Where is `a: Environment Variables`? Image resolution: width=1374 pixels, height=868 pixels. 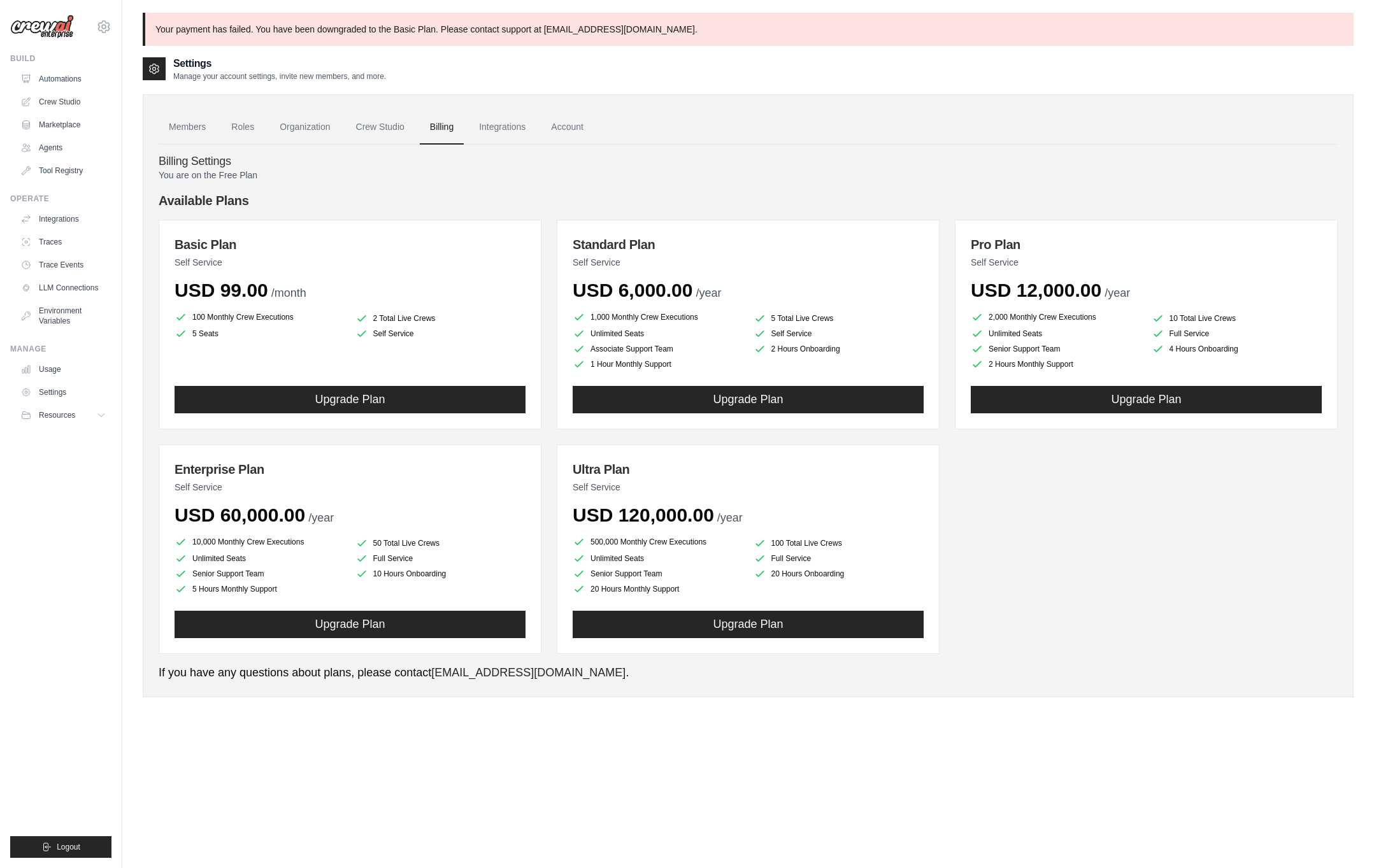
a: Environment Variables is located at coordinates (63, 316).